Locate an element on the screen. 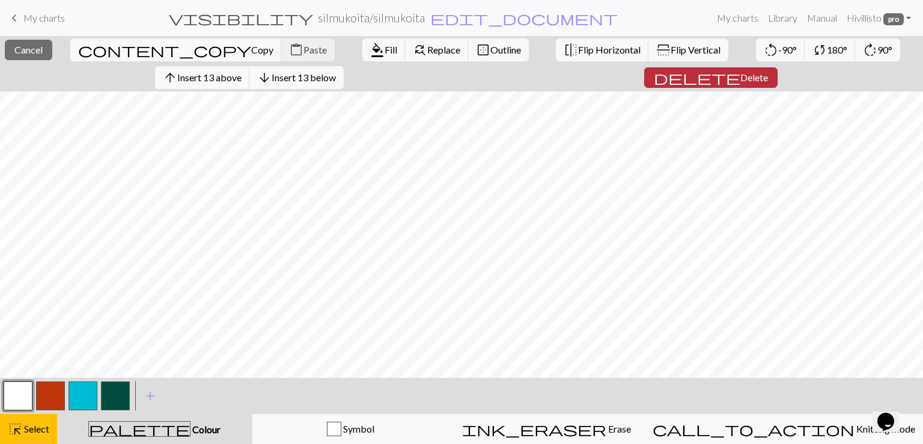  span: 180° is located at coordinates (837, 49).